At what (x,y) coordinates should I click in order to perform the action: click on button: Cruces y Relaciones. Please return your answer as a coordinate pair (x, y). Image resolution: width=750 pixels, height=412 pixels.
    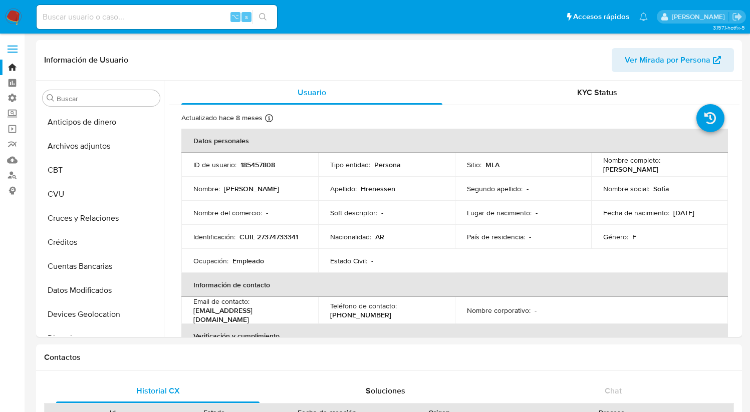
    Looking at the image, I should click on (101, 218).